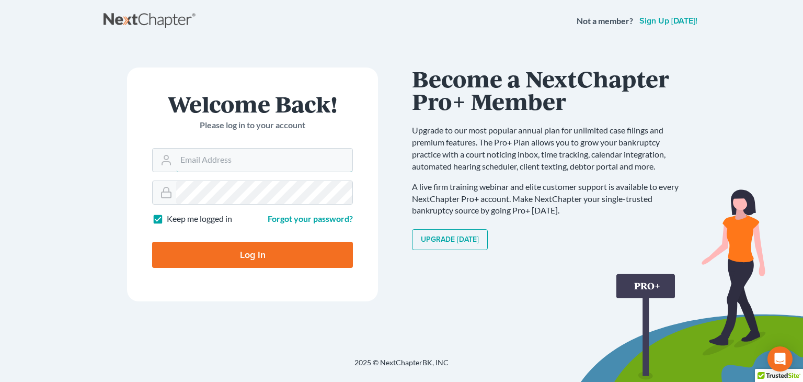  What do you see at coordinates (253, 104) in the screenshot?
I see `h1: Welcome Back!` at bounding box center [253, 104].